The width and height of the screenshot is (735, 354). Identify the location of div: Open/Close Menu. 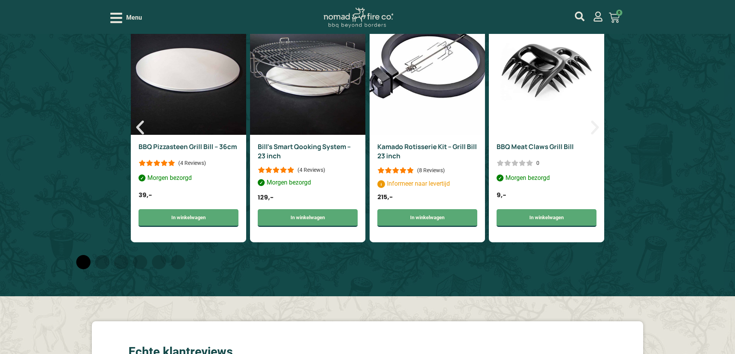
(126, 18).